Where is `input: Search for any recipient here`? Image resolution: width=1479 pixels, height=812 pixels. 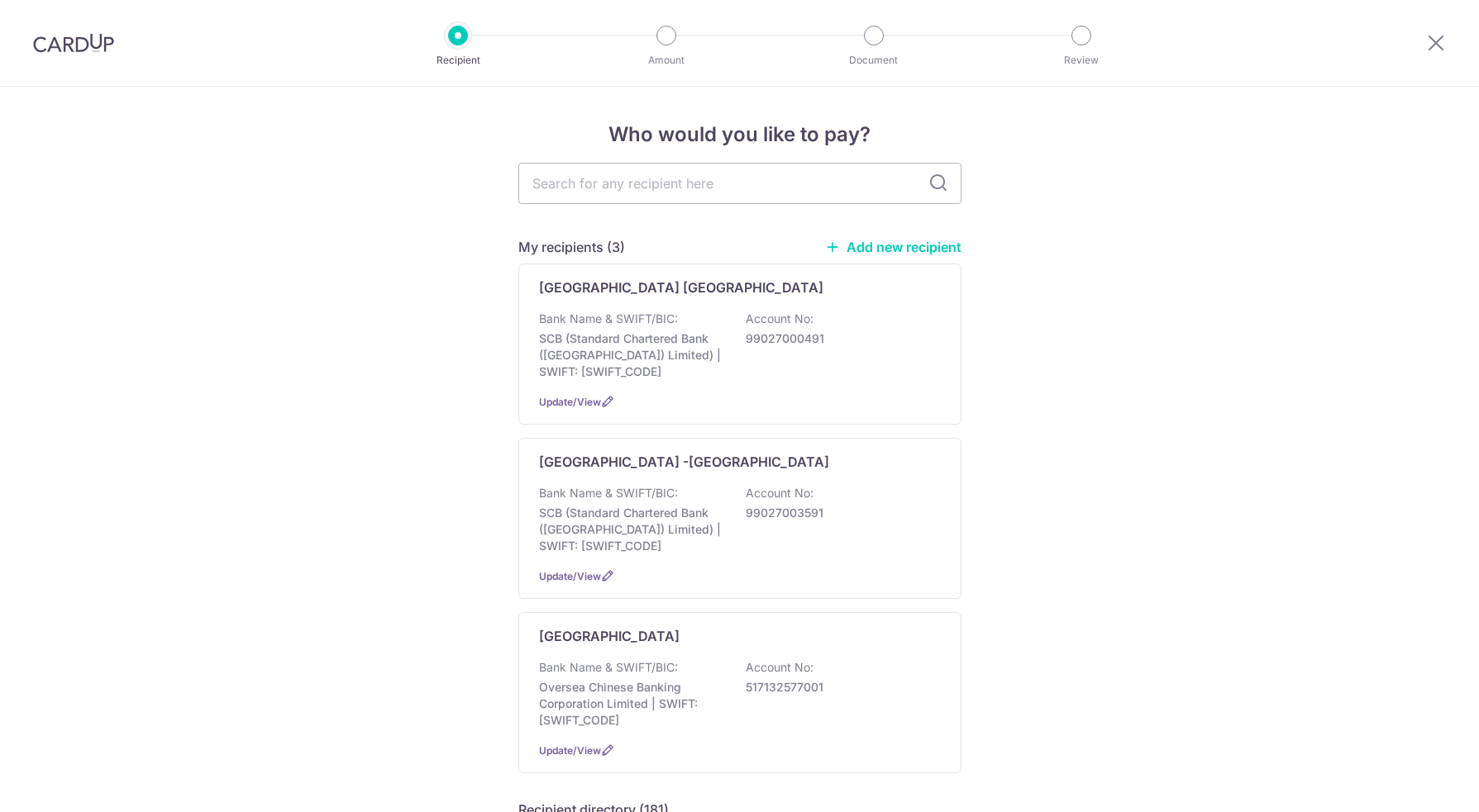
input: Search for any recipient here is located at coordinates (740, 183).